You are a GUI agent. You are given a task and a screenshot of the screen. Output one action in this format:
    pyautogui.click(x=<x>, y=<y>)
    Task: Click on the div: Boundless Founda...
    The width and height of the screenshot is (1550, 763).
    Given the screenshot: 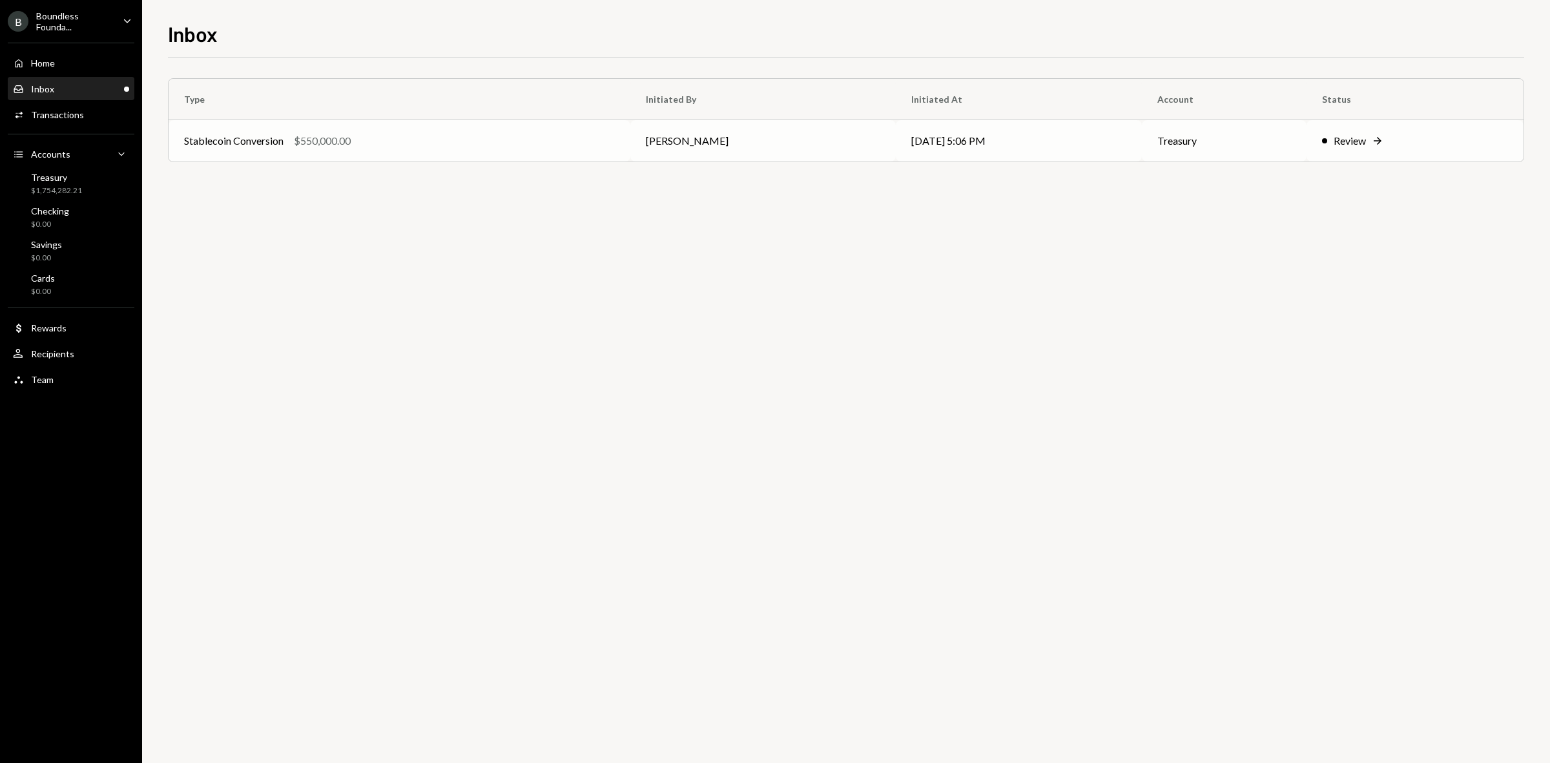 What is the action you would take?
    pyautogui.click(x=74, y=21)
    